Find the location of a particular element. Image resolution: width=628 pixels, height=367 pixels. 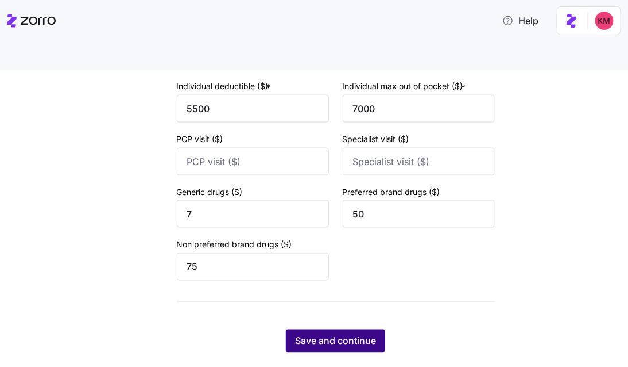

input: Individual max out of pocket ($) is located at coordinates (419, 109).